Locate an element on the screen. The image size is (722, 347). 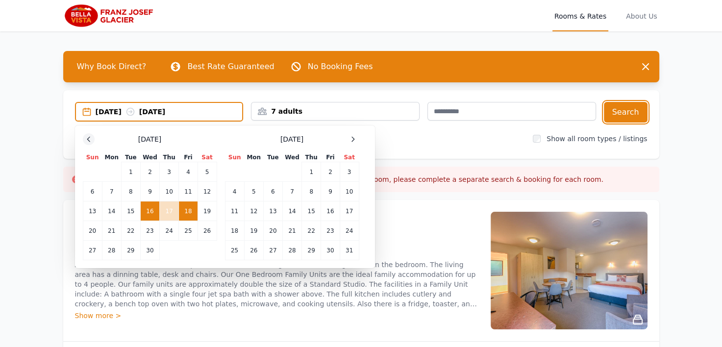
span: Why Book Direct? is located at coordinates (112, 67).